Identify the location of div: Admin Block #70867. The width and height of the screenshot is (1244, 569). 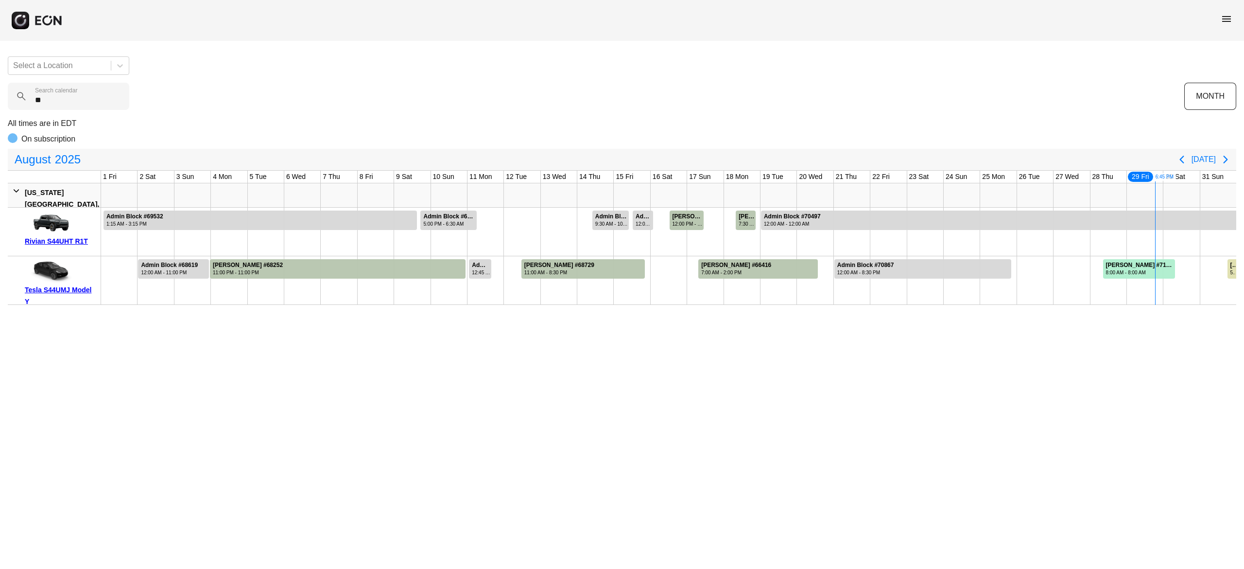
(866, 265).